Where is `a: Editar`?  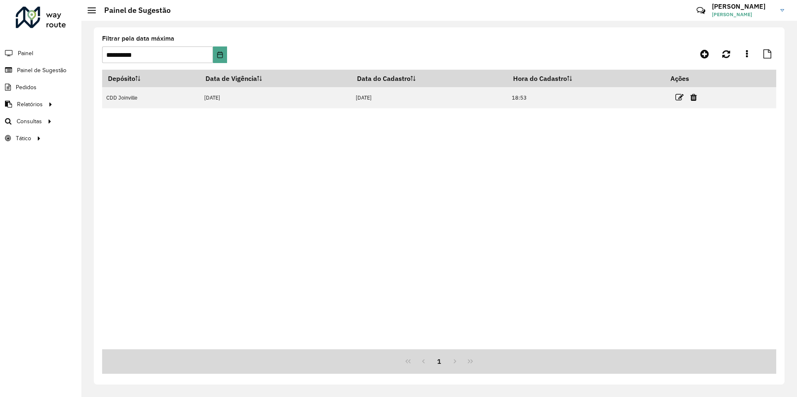
a: Editar is located at coordinates (679, 97).